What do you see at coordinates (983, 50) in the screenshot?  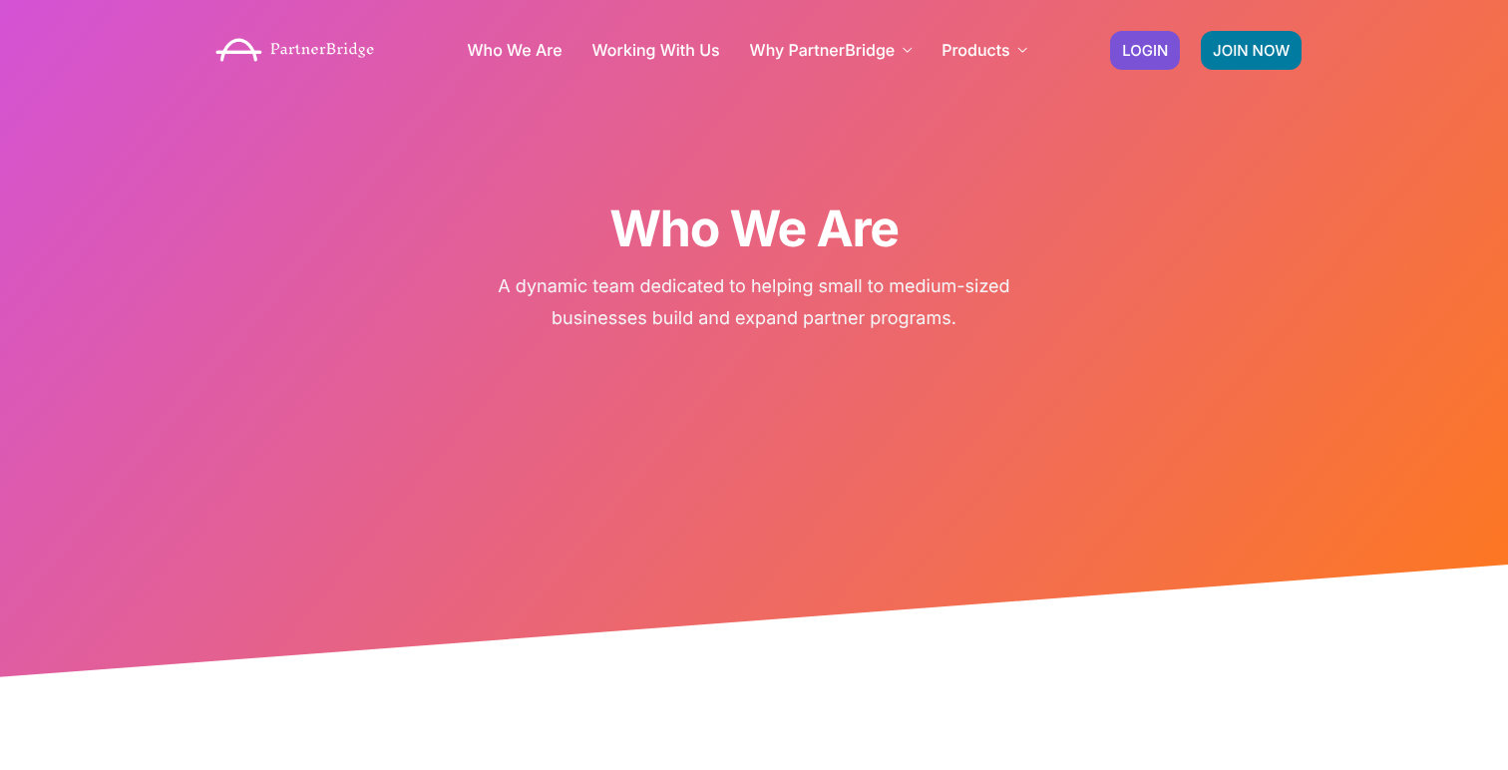 I see `a: Products` at bounding box center [983, 50].